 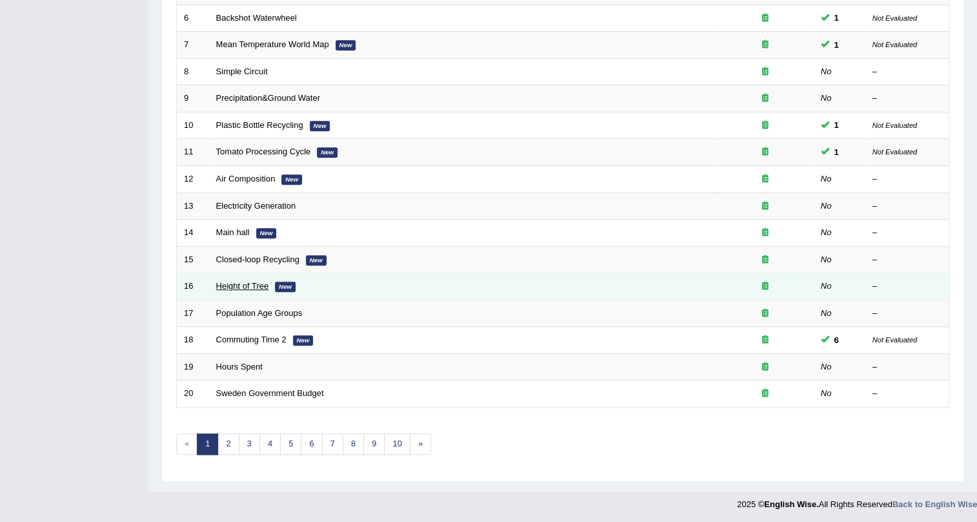 What do you see at coordinates (263, 151) in the screenshot?
I see `a: Tomato Processing Cycle` at bounding box center [263, 151].